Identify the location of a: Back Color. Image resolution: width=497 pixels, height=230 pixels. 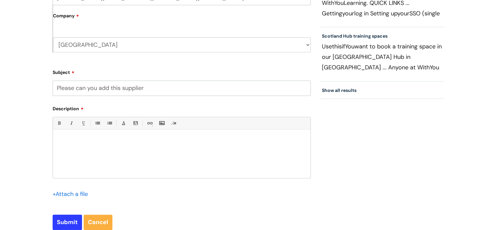
(135, 123).